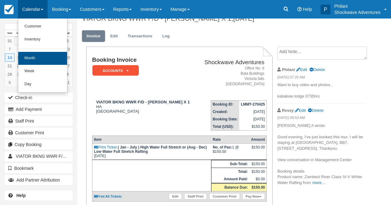 The height and width of the screenshot is (205, 391). Describe the element at coordinates (10, 74) in the screenshot. I see `a: 28` at that location.